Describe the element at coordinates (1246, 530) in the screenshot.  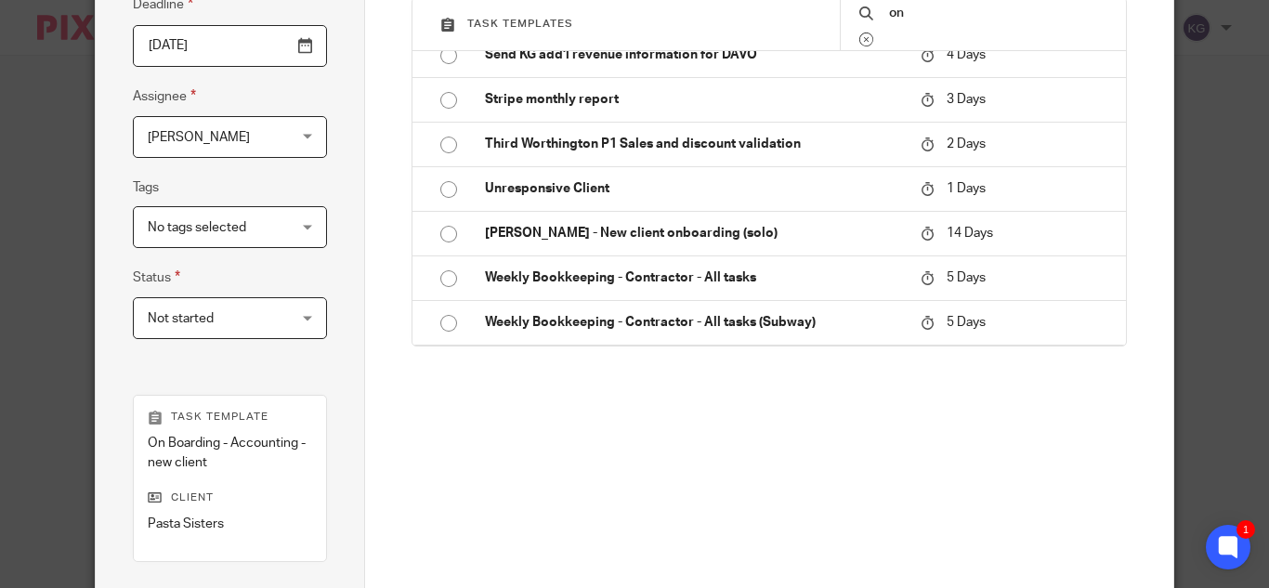
I see `div: 1` at that location.